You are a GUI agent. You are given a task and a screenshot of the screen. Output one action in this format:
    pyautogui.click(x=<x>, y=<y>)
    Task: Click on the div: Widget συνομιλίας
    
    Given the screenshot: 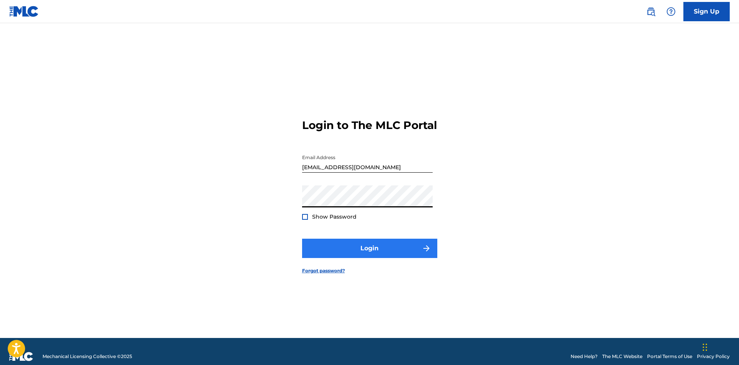 What is the action you would take?
    pyautogui.click(x=719, y=346)
    